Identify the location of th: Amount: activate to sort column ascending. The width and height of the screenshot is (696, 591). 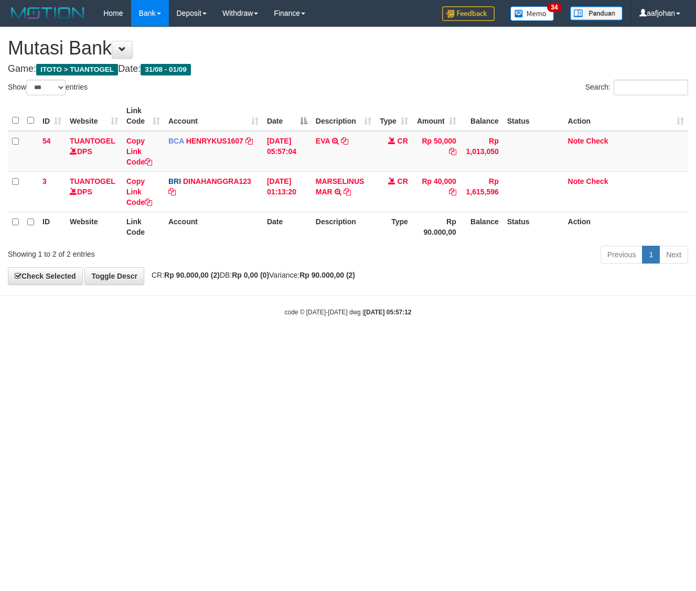
(436, 116).